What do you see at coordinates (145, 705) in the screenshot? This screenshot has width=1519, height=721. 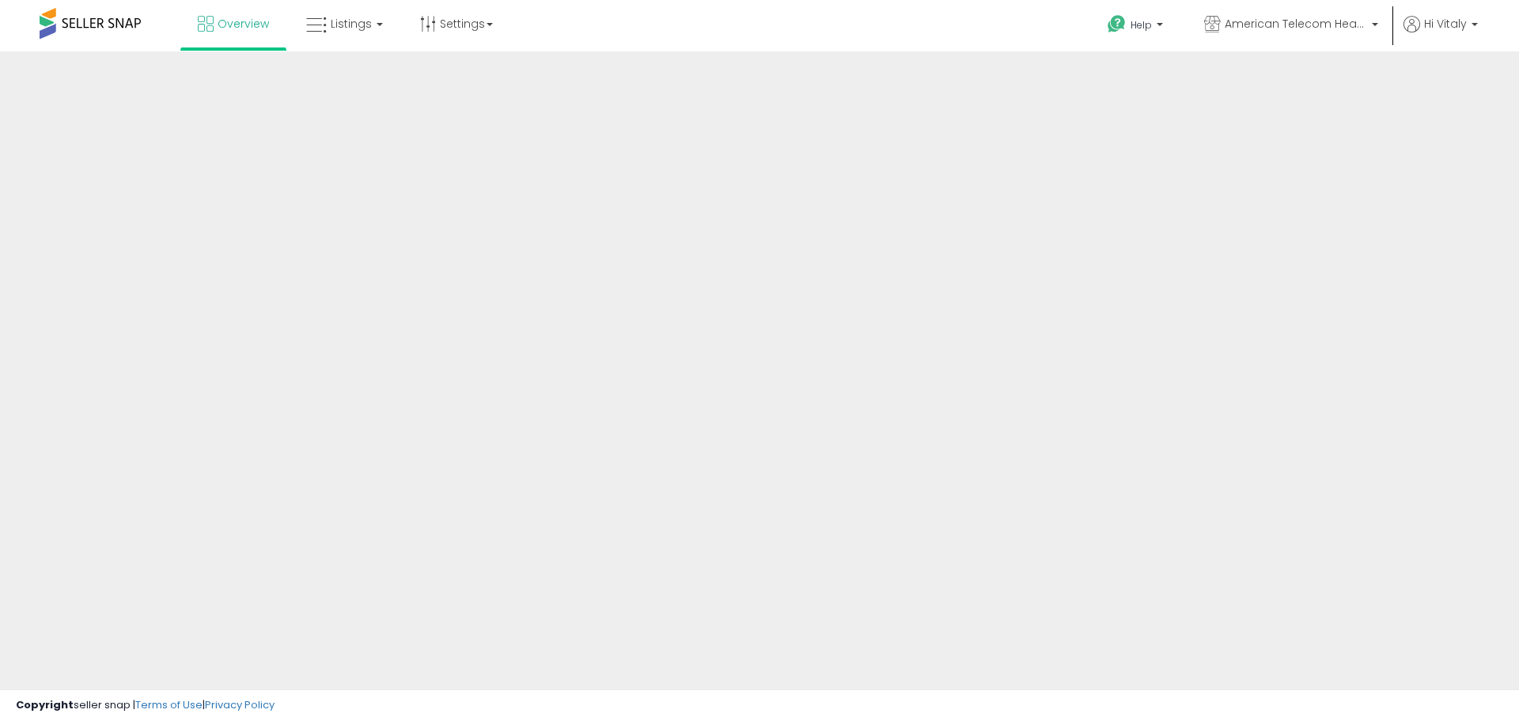 I see `div: seller snap | |` at bounding box center [145, 705].